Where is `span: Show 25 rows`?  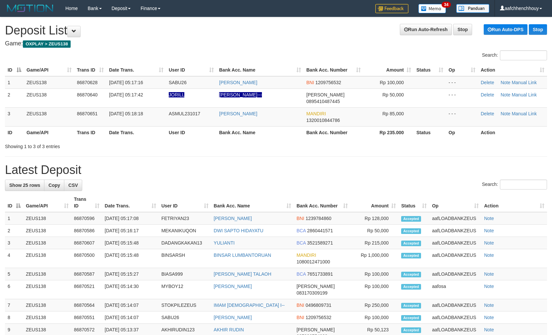 span: Show 25 rows is located at coordinates (25, 185).